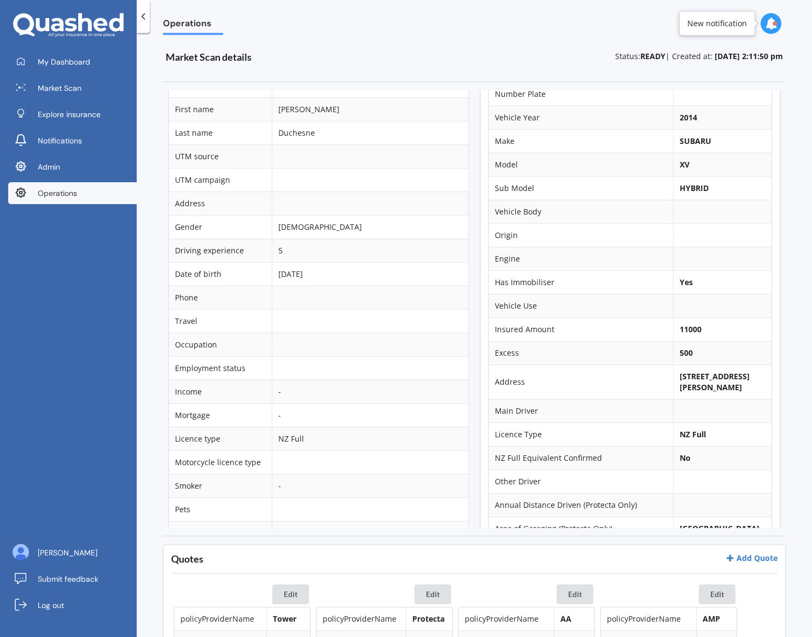 The image size is (812, 637). What do you see at coordinates (220, 132) in the screenshot?
I see `td: Last name` at bounding box center [220, 132].